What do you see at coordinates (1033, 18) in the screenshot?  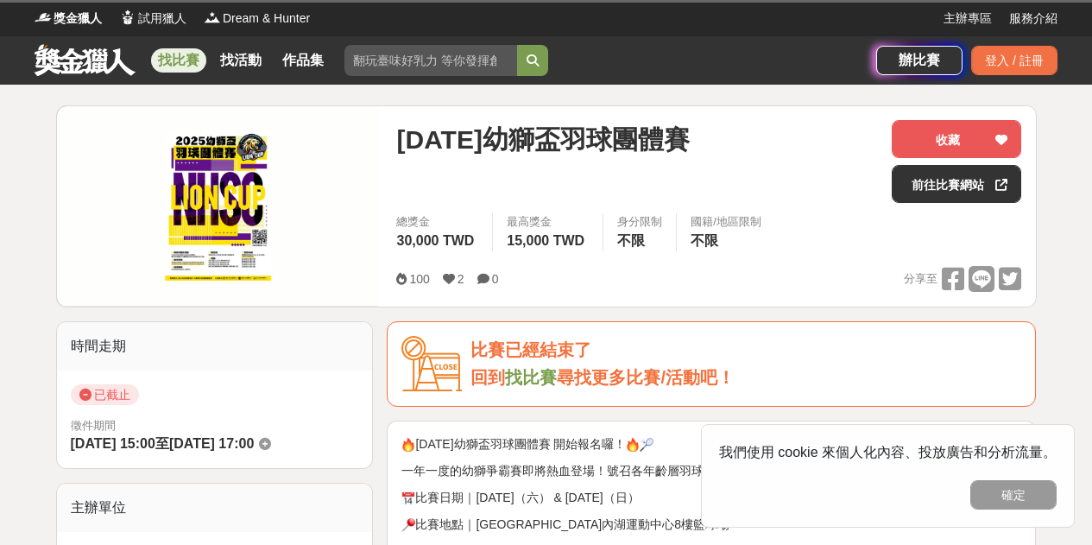 I see `a: 服務介紹` at bounding box center [1033, 18].